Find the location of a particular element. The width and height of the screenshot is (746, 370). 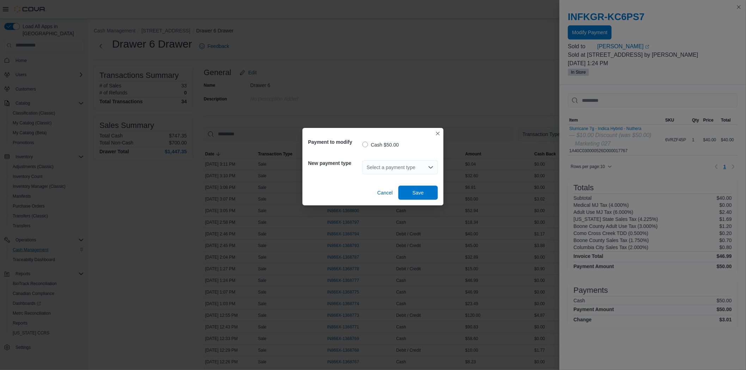

h5: Payment to modify is located at coordinates (334, 142).